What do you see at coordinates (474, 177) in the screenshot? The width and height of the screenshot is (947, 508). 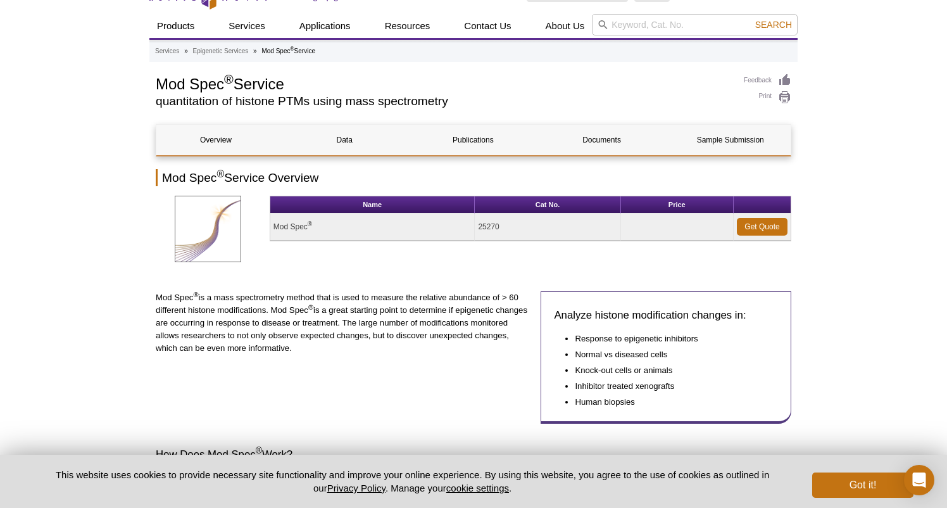 I see `h2: Mod Spec Service Overview` at bounding box center [474, 177].